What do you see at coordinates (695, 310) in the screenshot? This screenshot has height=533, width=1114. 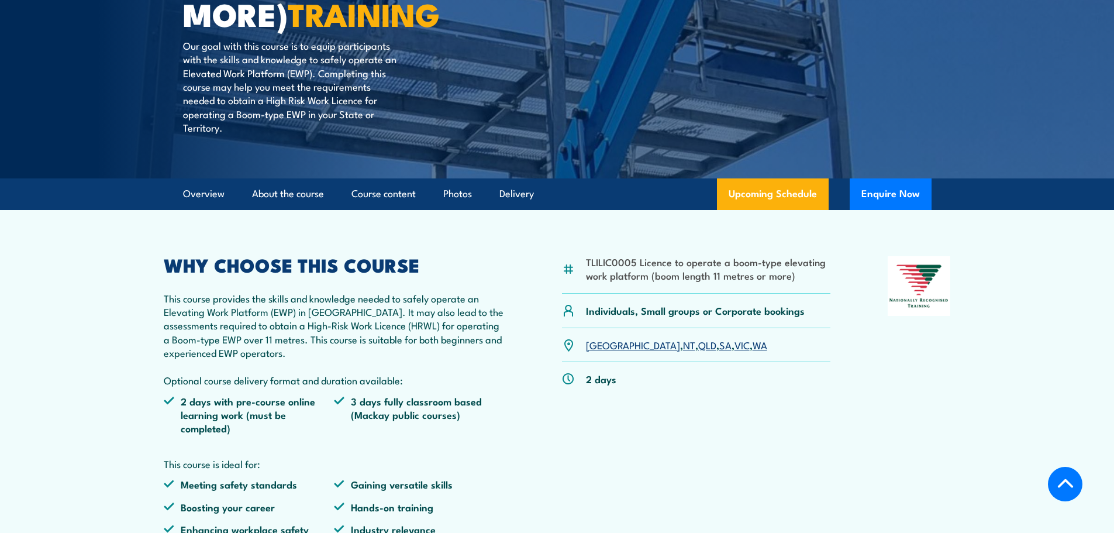 I see `p: Individuals, Small groups or Corporate bookings` at bounding box center [695, 310].